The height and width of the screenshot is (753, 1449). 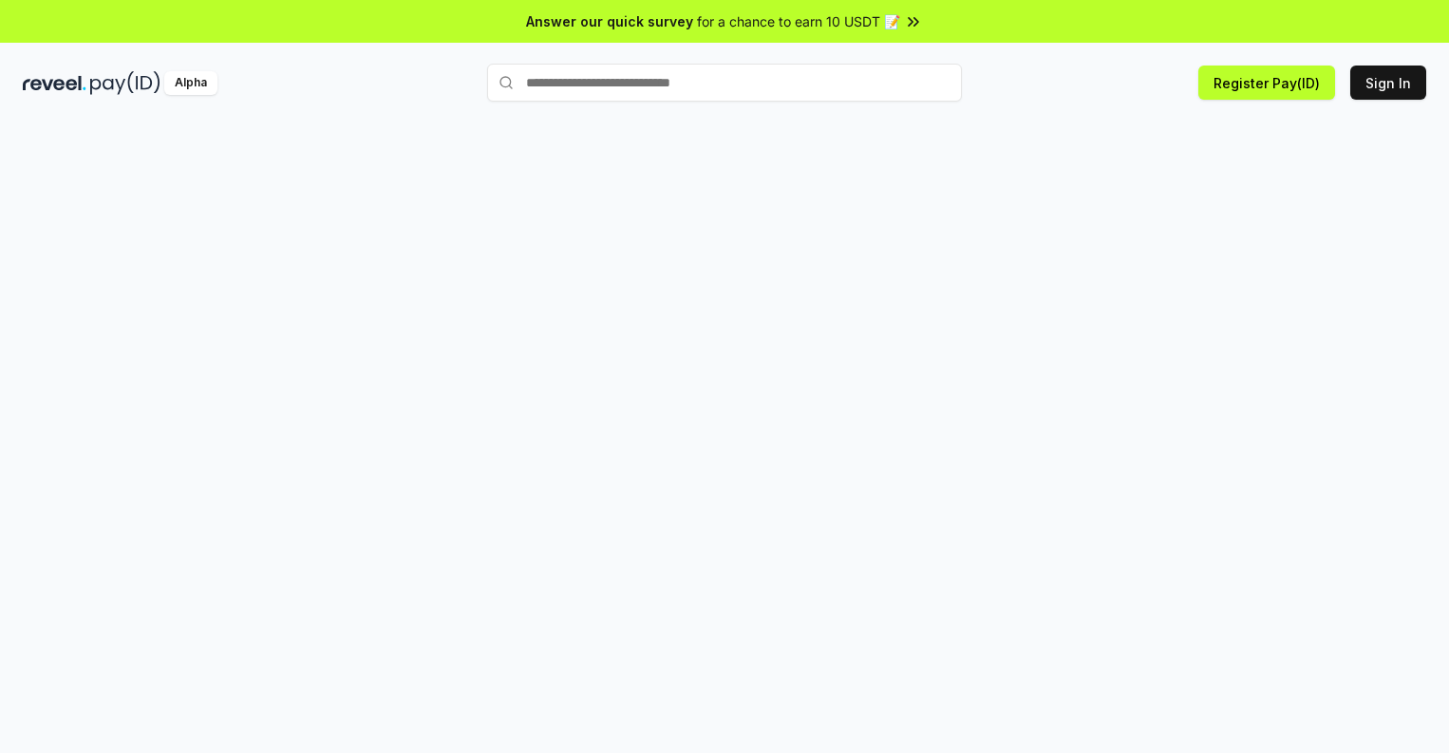 I want to click on span: Answer our quick survey, so click(x=609, y=21).